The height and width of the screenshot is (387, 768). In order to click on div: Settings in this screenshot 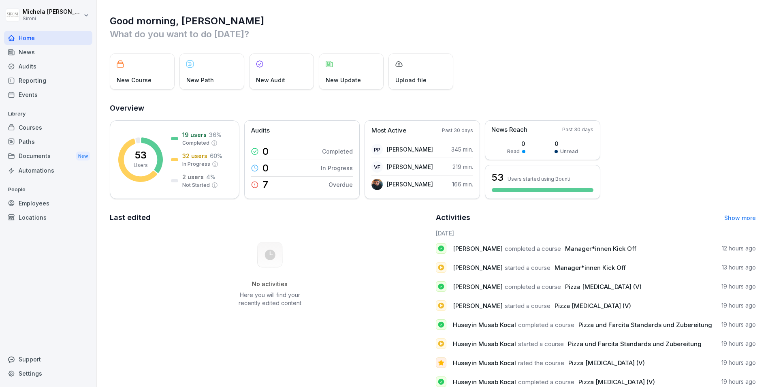, I will do `click(48, 373)`.